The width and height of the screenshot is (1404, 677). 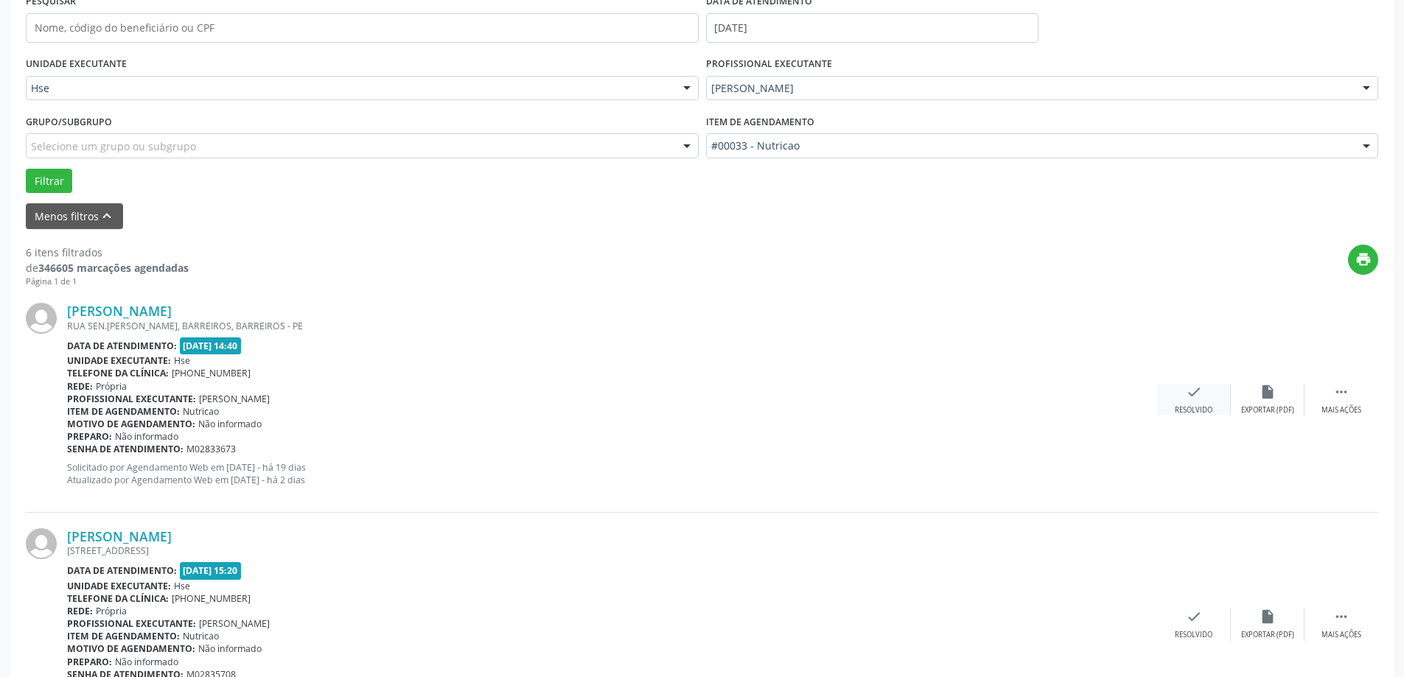 What do you see at coordinates (113, 146) in the screenshot?
I see `span: Selecione um grupo ou subgrupo` at bounding box center [113, 146].